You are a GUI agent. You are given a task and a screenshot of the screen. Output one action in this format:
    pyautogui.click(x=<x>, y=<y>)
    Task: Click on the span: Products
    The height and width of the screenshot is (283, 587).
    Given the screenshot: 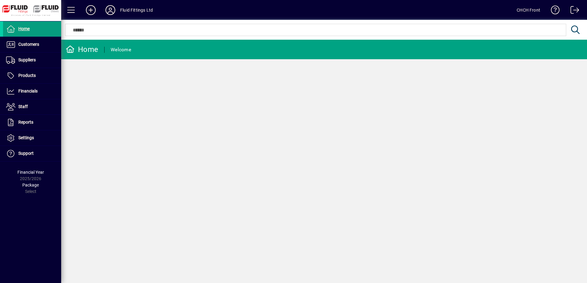 What is the action you would take?
    pyautogui.click(x=27, y=75)
    